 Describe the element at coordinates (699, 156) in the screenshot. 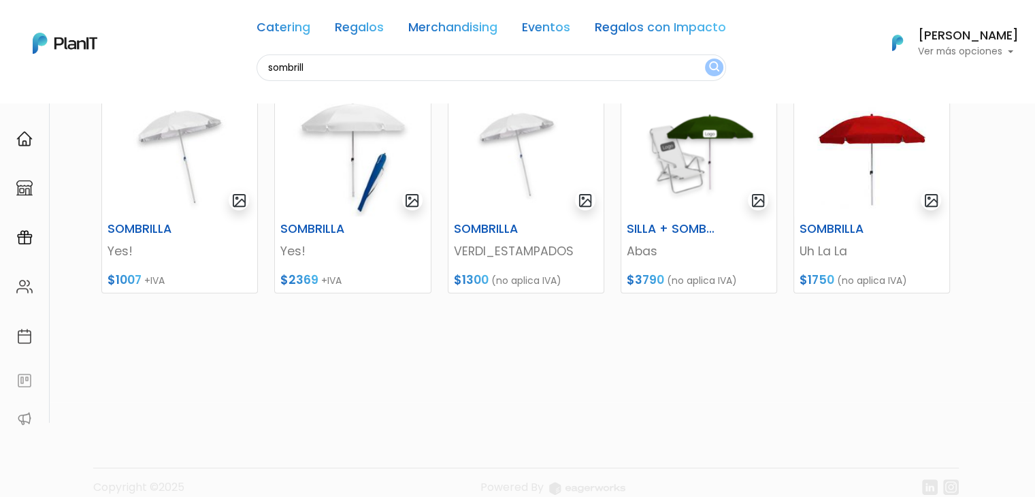

I see `img: thumb_Captura_de_pantalla_2025-09-15_123502.png` at that location.